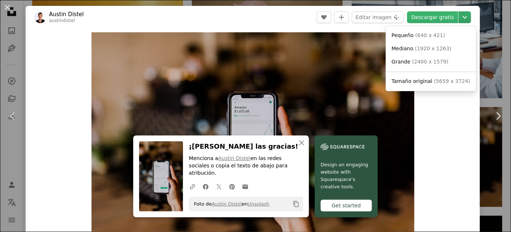  I want to click on div: Elegir el tamaño de descarga, so click(431, 58).